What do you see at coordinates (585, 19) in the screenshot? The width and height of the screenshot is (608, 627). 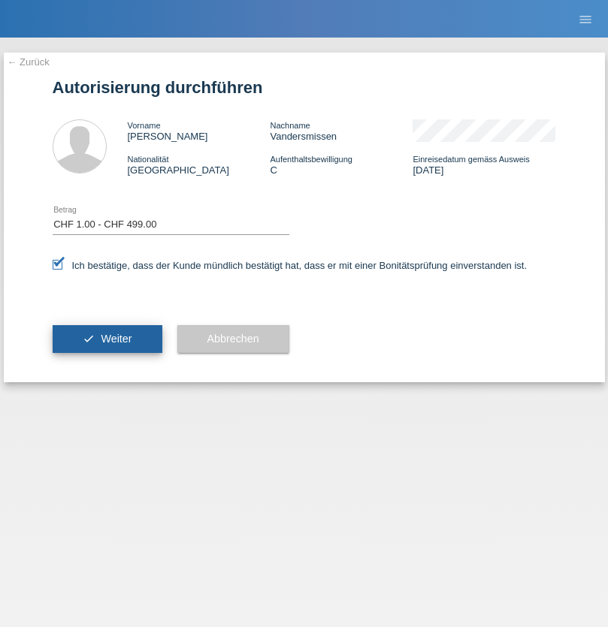 I see `a: menu` at bounding box center [585, 19].